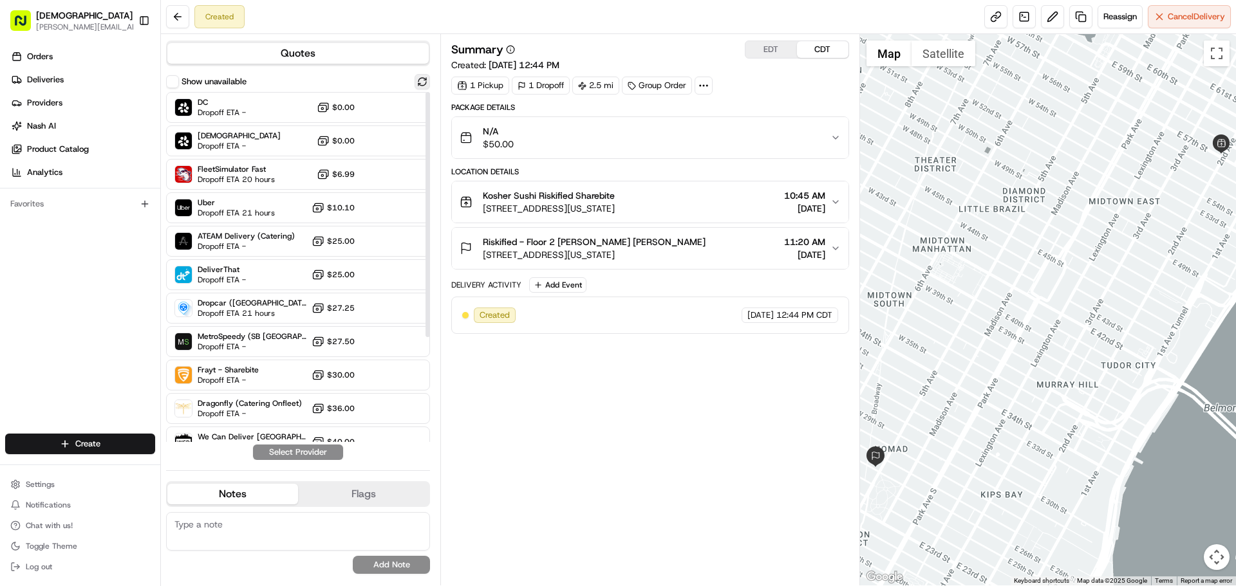 This screenshot has width=1236, height=586. I want to click on button: Notes, so click(232, 494).